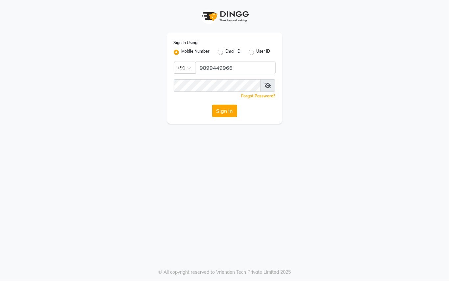 The width and height of the screenshot is (449, 281). What do you see at coordinates (233, 52) in the screenshot?
I see `label: Email ID` at bounding box center [233, 52].